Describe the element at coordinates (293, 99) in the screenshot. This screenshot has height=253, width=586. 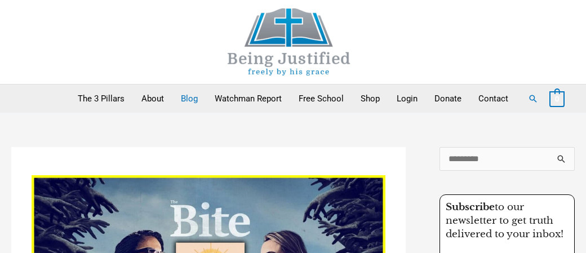
I see `nav: Primary Site Navigation` at that location.